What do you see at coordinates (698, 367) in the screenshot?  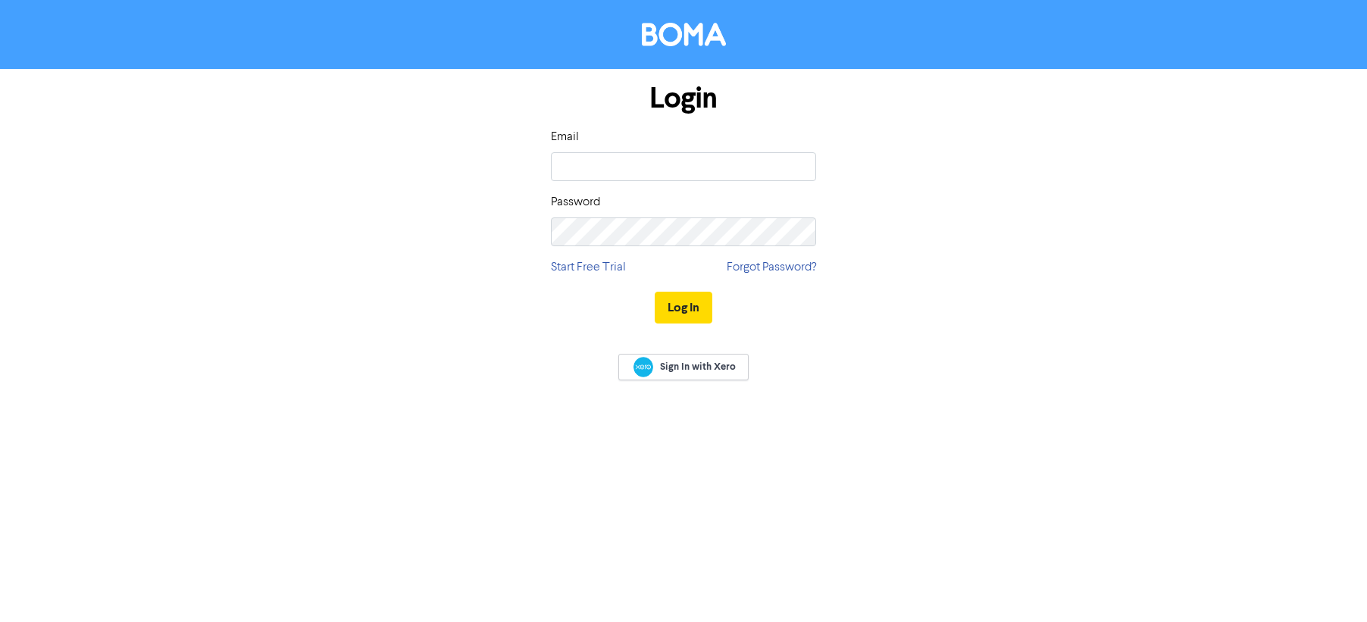 I see `span: Sign In with Xero` at bounding box center [698, 367].